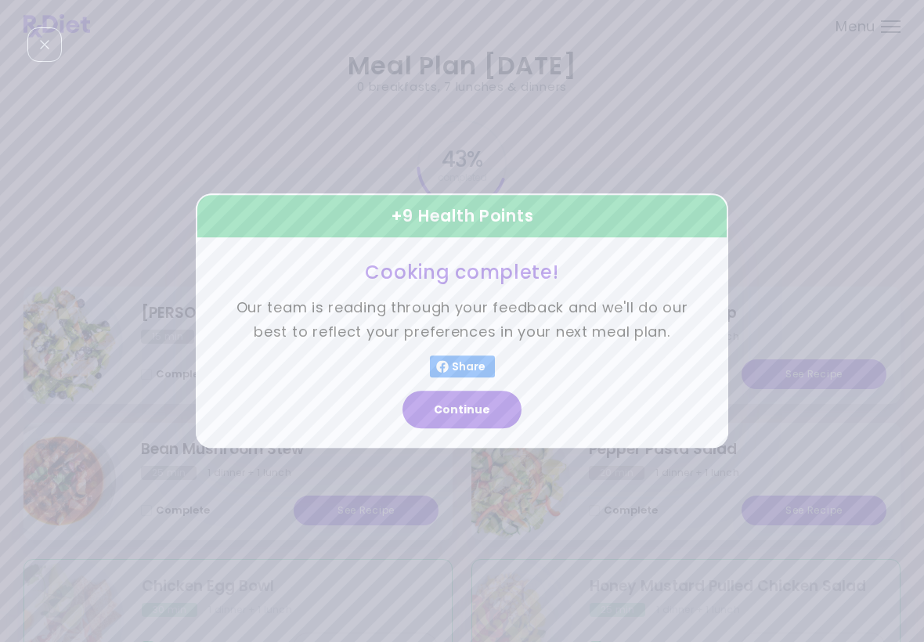 The height and width of the screenshot is (642, 924). I want to click on p: Our team is reading through your feedback and we'll do our best to reflect your preferences in yo..., so click(462, 320).